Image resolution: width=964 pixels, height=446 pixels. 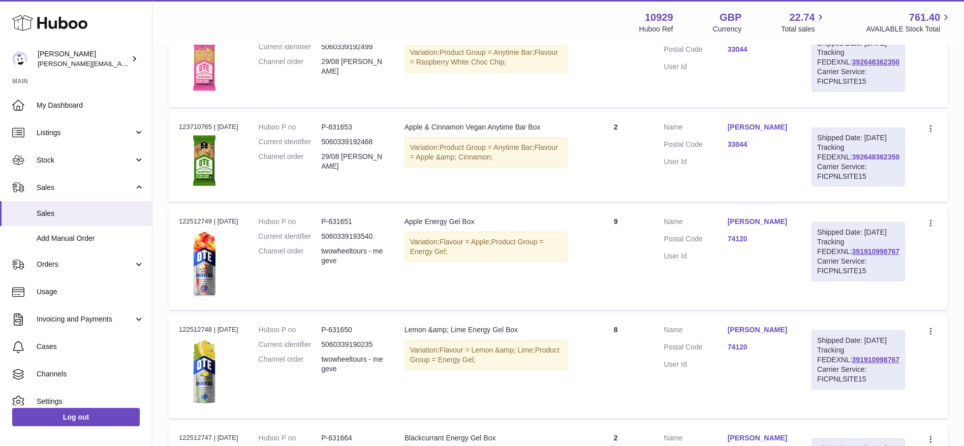 I want to click on span: My Dashboard, so click(x=90, y=105).